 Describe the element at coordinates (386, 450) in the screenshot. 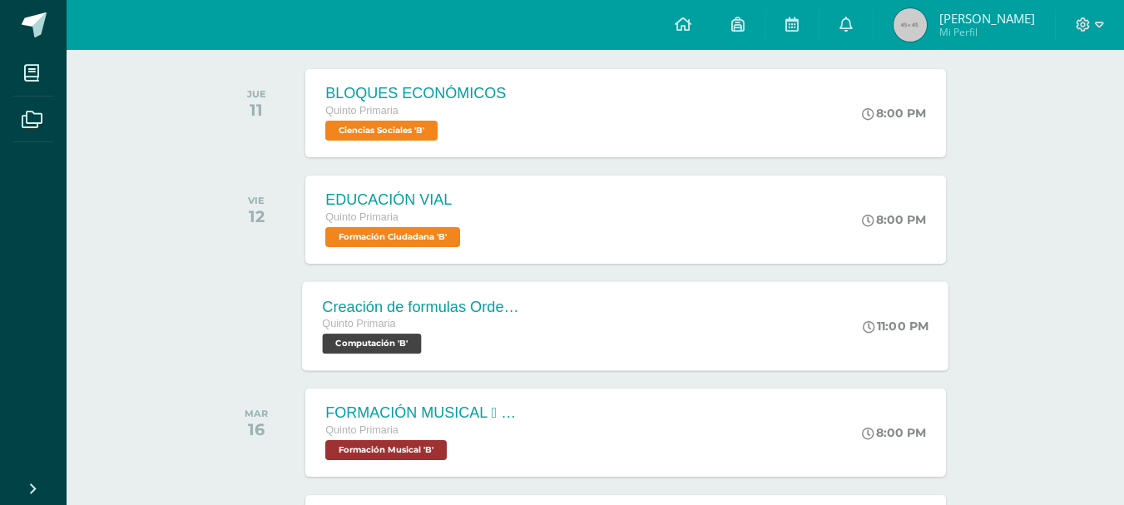

I see `span: Formación Musical 'B'` at that location.